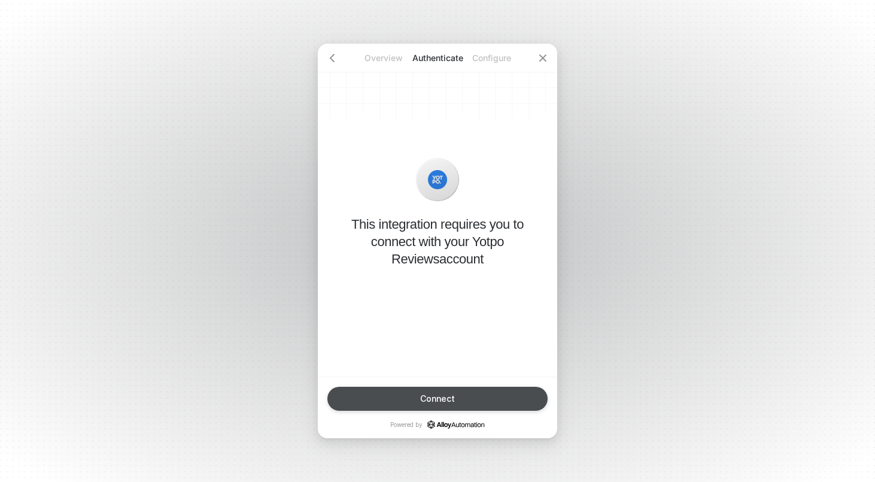 This screenshot has height=482, width=875. Describe the element at coordinates (332, 58) in the screenshot. I see `span: icon-arrow-left` at that location.